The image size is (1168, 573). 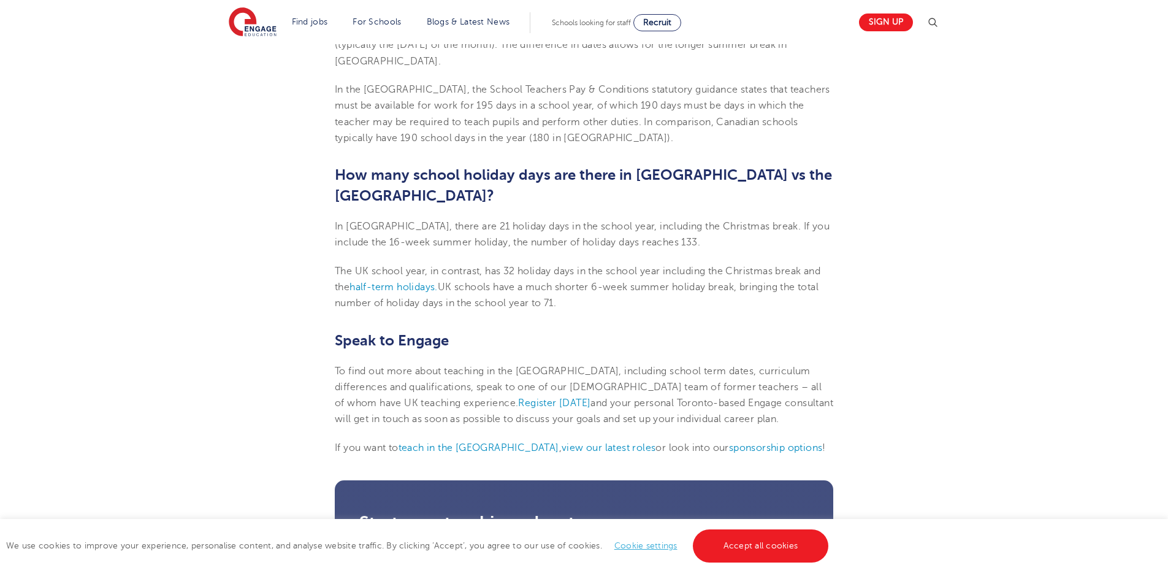 What do you see at coordinates (775, 447) in the screenshot?
I see `a: sponsorship options` at bounding box center [775, 447].